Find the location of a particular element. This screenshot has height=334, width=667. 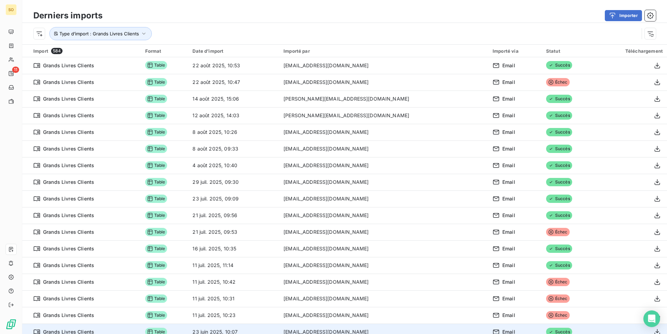

td: 11 juil. 2025, 10:23 is located at coordinates (234, 316).